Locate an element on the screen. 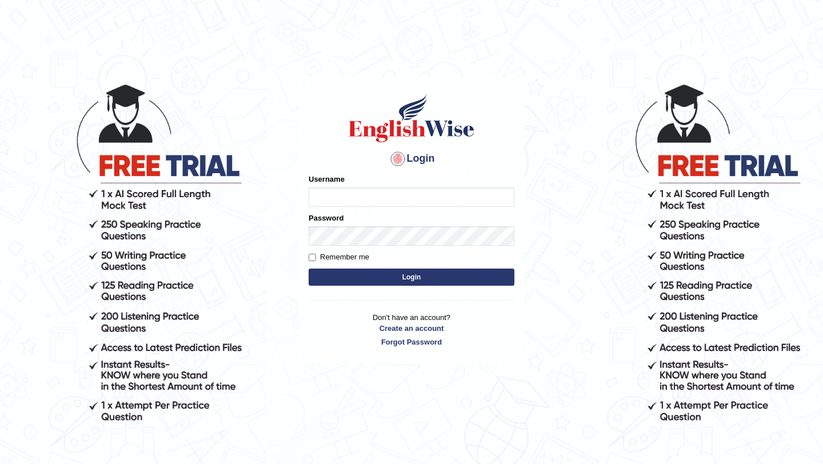 Image resolution: width=823 pixels, height=464 pixels. a: Forgot Password is located at coordinates (412, 342).